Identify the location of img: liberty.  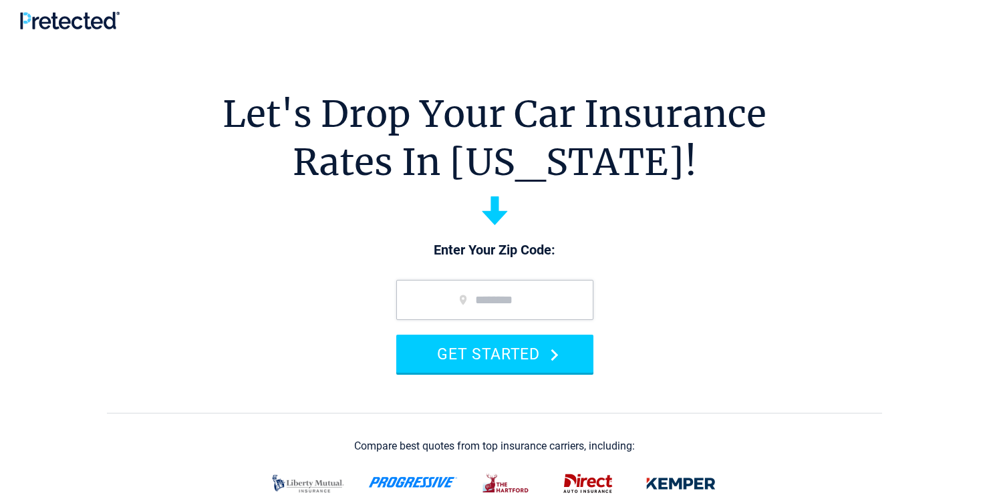
(308, 484).